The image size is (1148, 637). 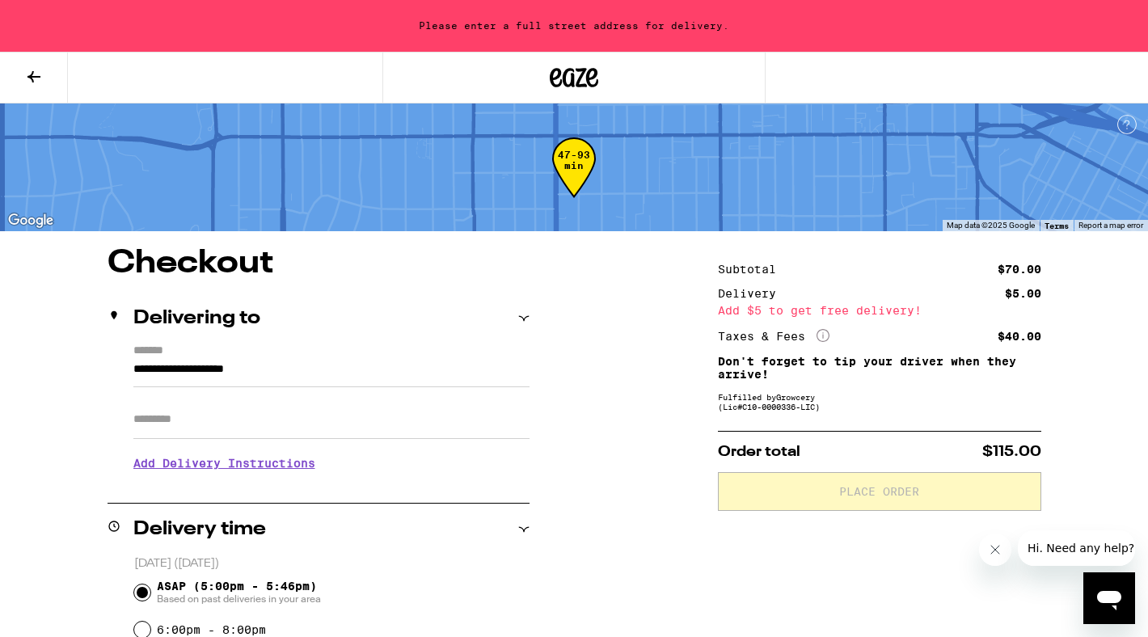 What do you see at coordinates (759, 452) in the screenshot?
I see `span: Order total` at bounding box center [759, 452].